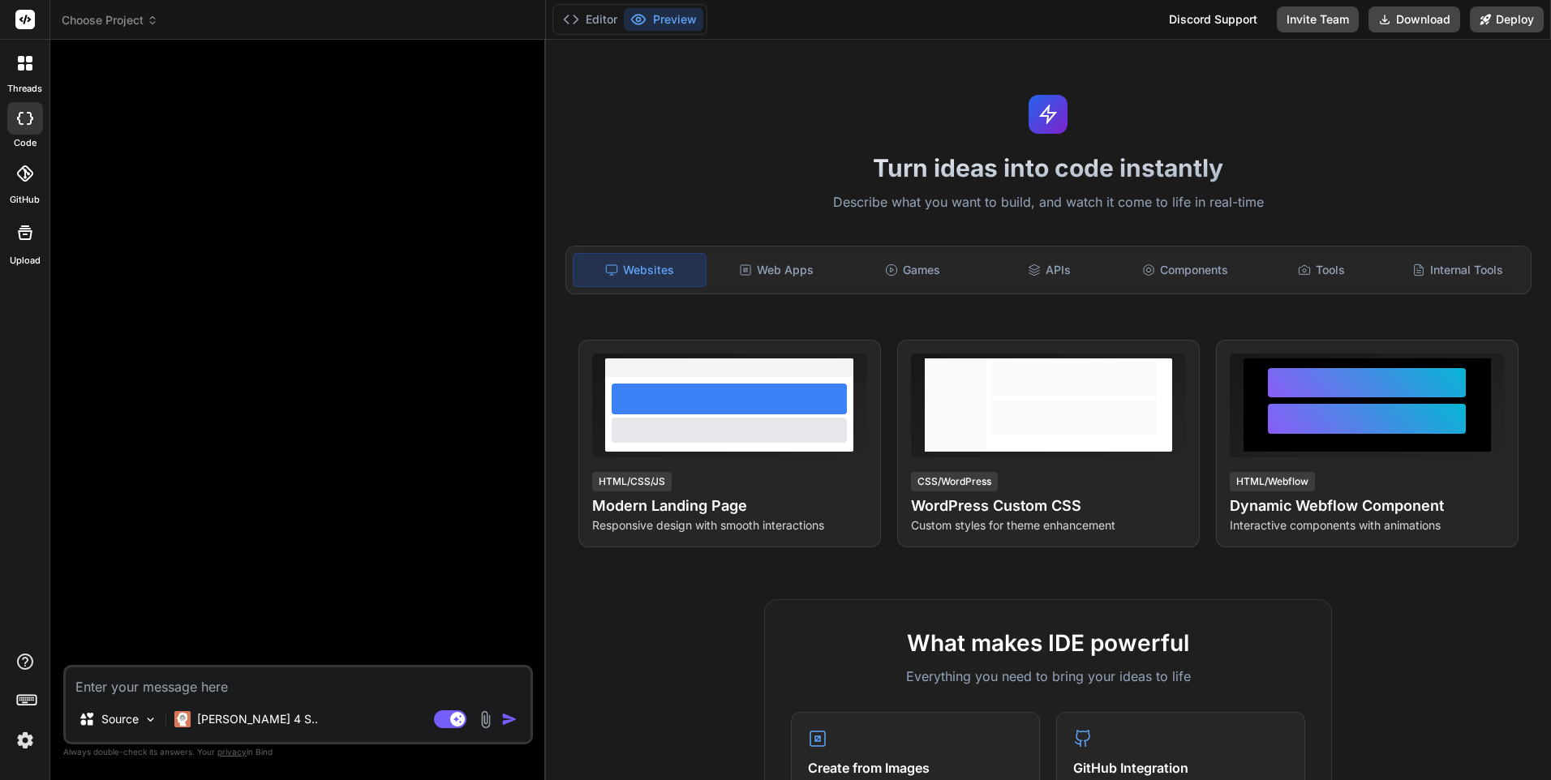 Image resolution: width=1551 pixels, height=780 pixels. What do you see at coordinates (590, 19) in the screenshot?
I see `button: Editor` at bounding box center [590, 19].